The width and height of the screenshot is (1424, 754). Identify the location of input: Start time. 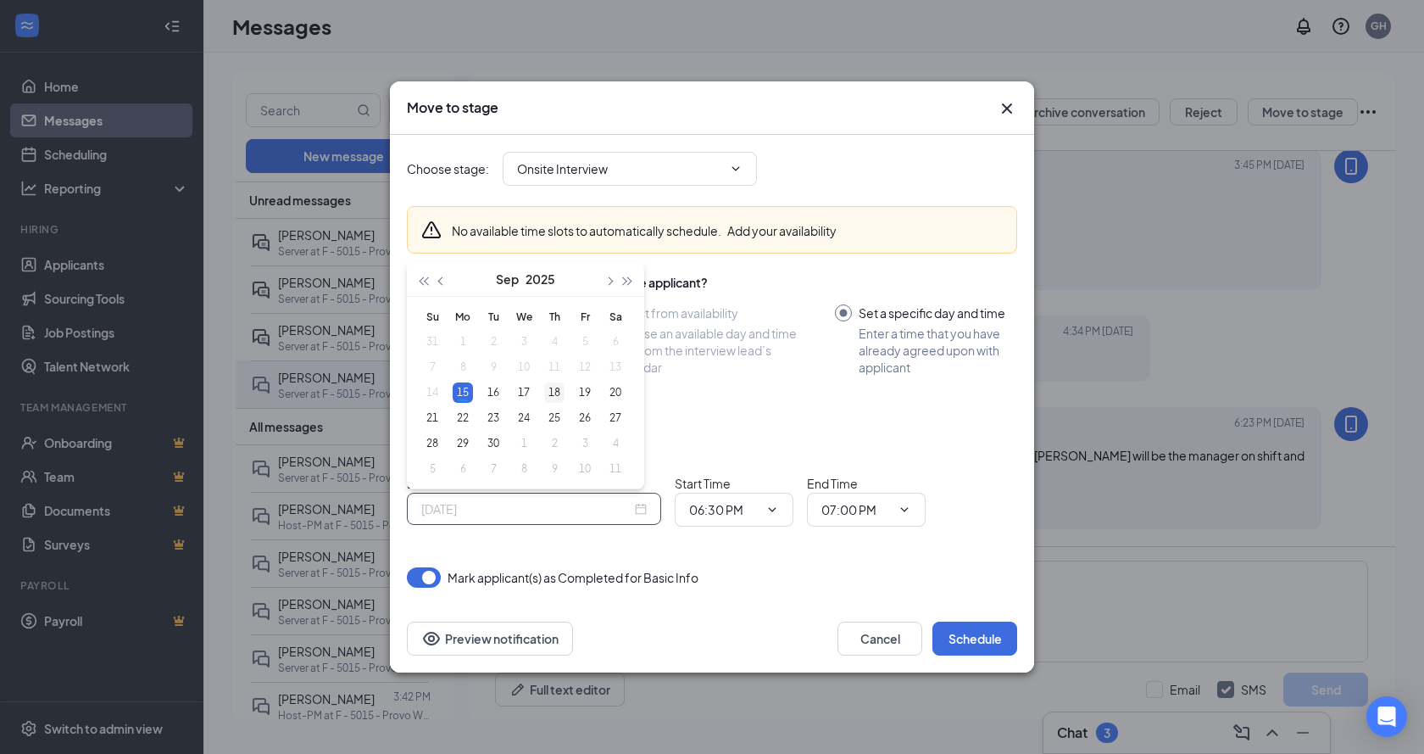
(724, 510).